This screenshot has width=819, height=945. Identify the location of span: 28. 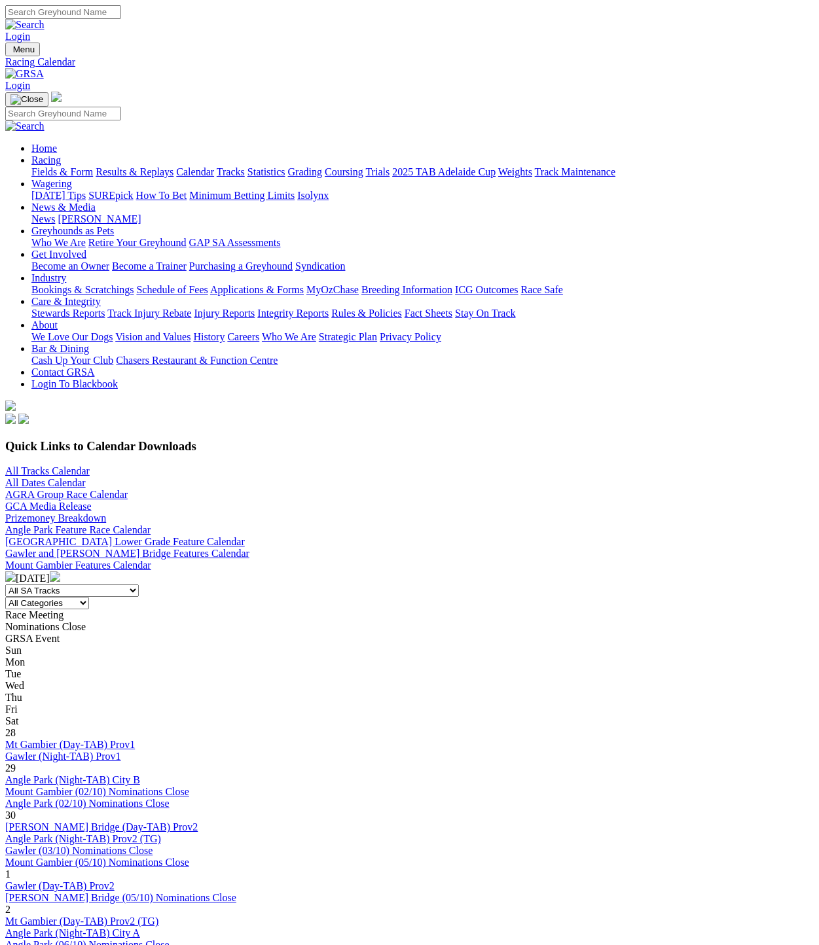
(10, 732).